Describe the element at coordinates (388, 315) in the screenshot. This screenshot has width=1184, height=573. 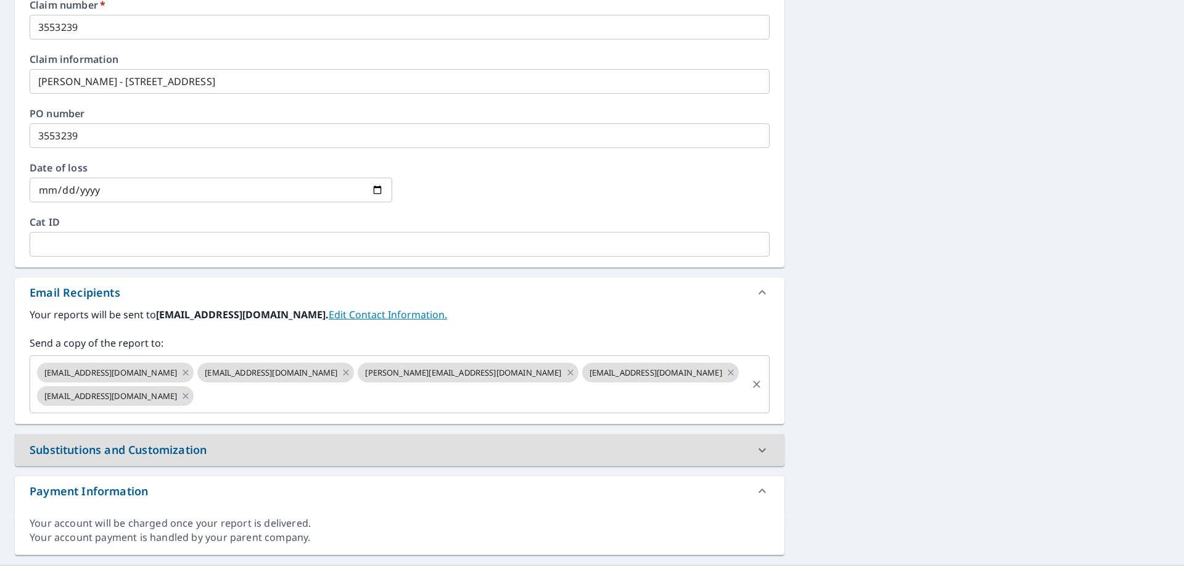
I see `a: EditContactInfo` at that location.